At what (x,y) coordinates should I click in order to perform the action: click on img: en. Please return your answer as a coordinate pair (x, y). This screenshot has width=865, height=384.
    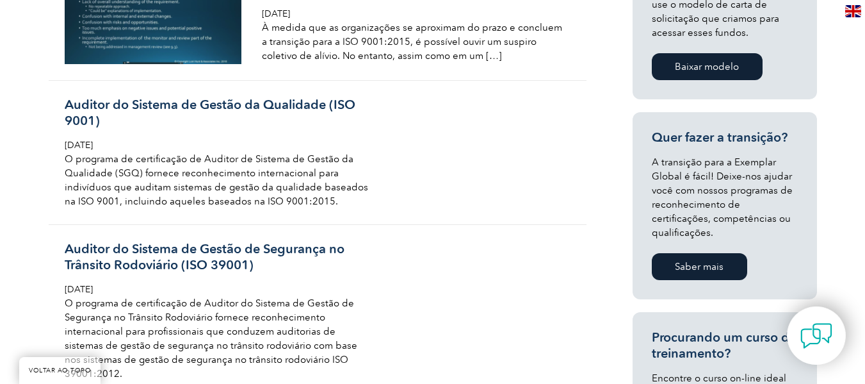
    Looking at the image, I should click on (853, 11).